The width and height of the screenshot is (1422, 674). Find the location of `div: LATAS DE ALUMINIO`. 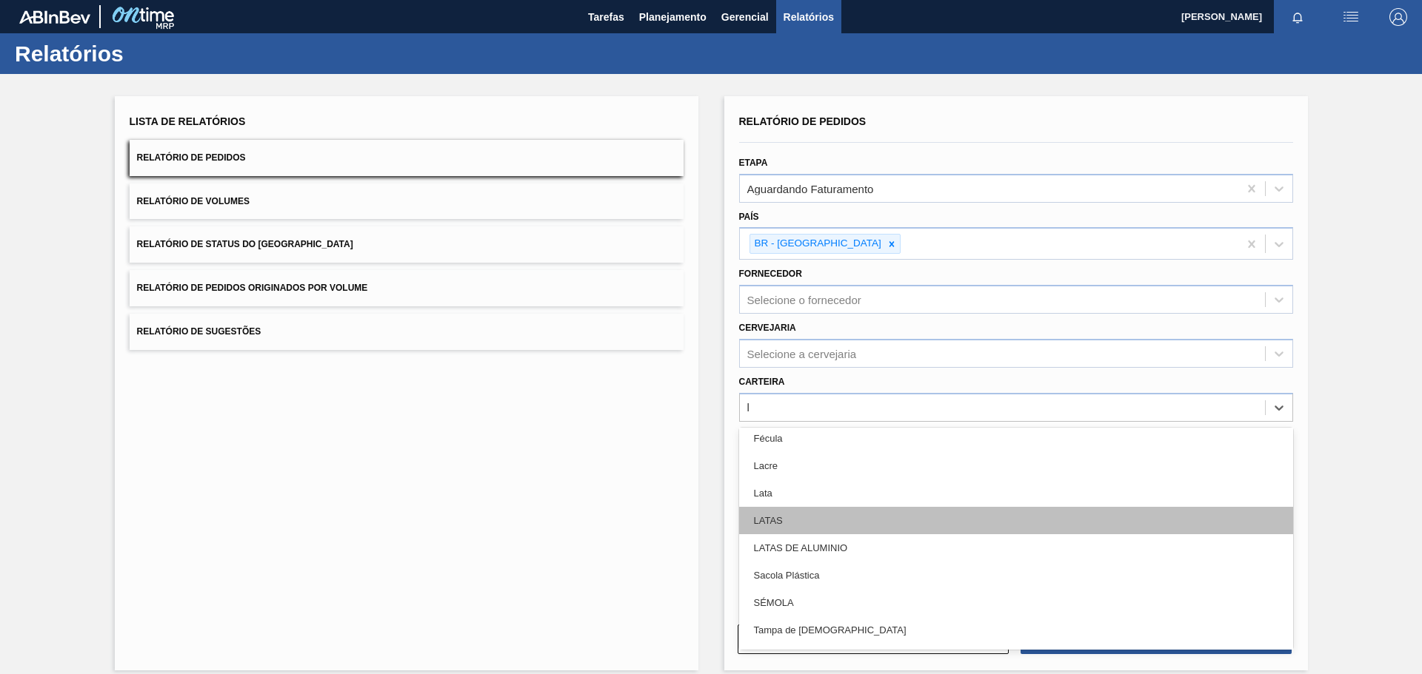

div: LATAS DE ALUMINIO is located at coordinates (1016, 548).